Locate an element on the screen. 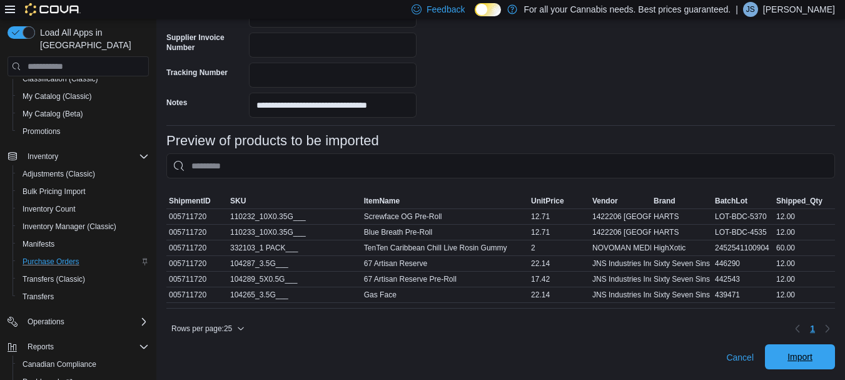 The width and height of the screenshot is (845, 380). div: 67 Artisan Reserve is located at coordinates (445, 263).